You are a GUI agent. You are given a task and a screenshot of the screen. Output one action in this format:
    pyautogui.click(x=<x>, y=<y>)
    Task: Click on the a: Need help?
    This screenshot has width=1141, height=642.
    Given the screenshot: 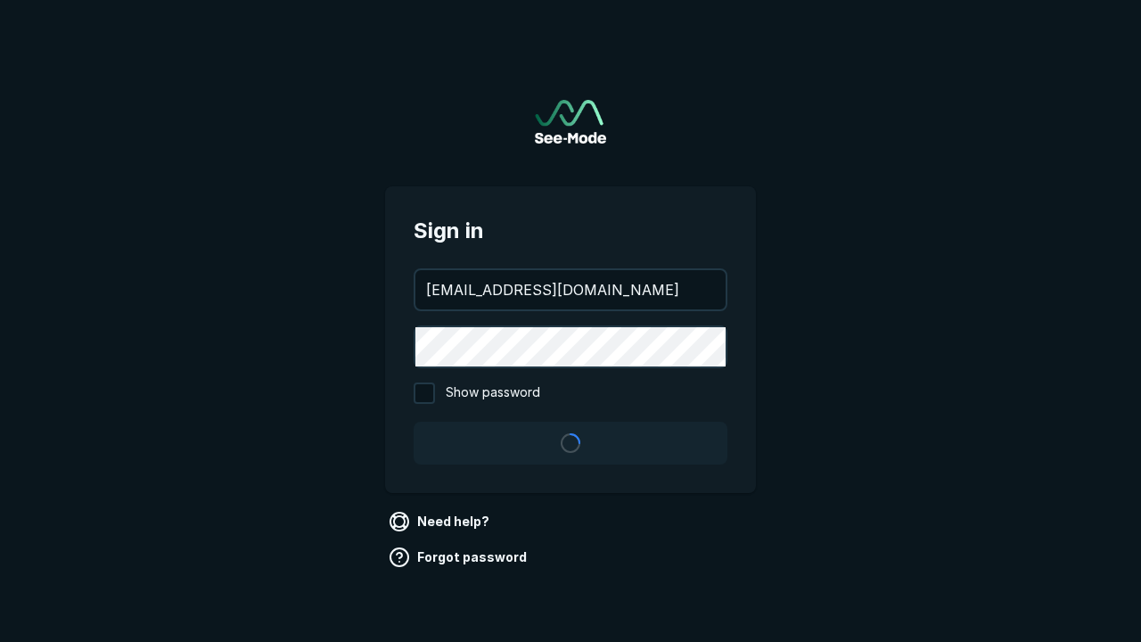 What is the action you would take?
    pyautogui.click(x=440, y=521)
    